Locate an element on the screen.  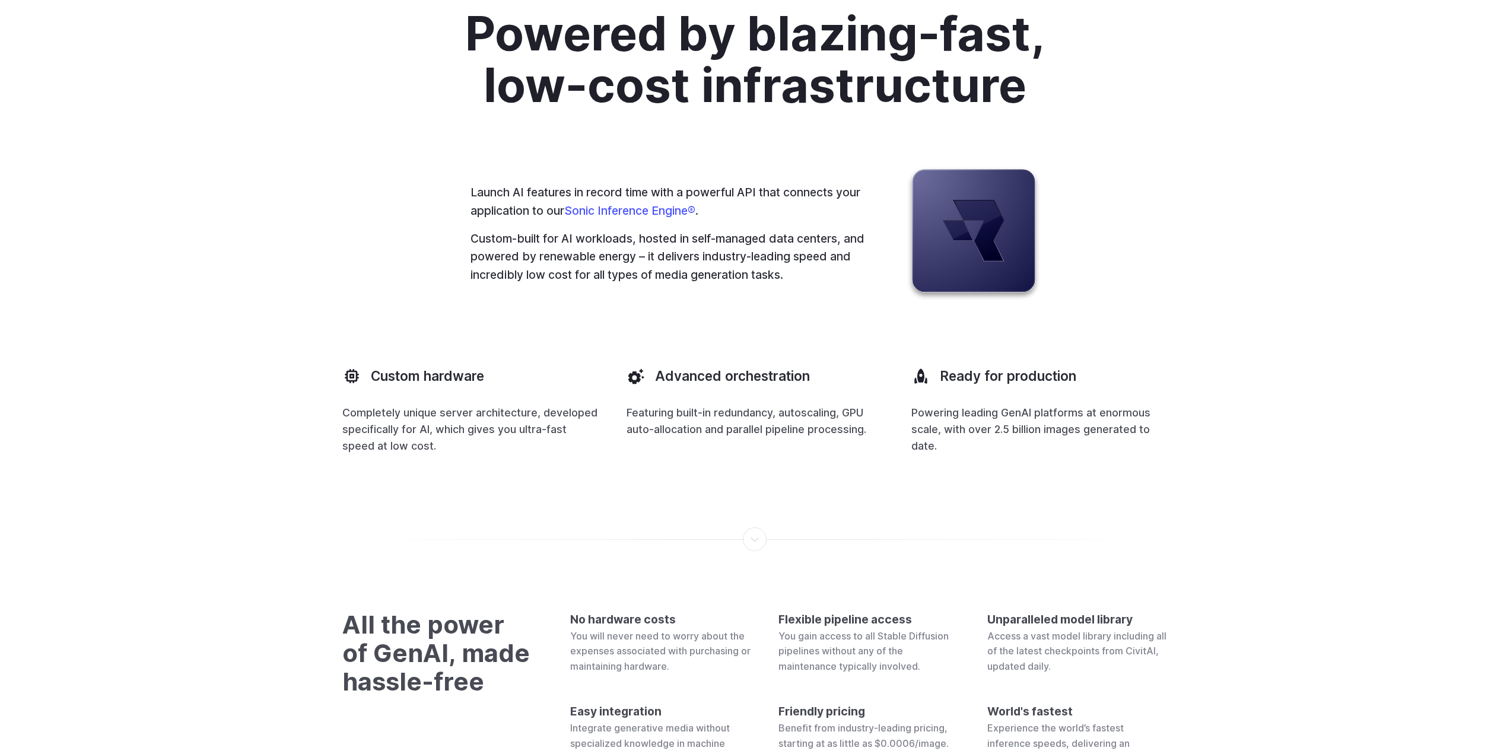
h4: World's fastest is located at coordinates (1078, 711).